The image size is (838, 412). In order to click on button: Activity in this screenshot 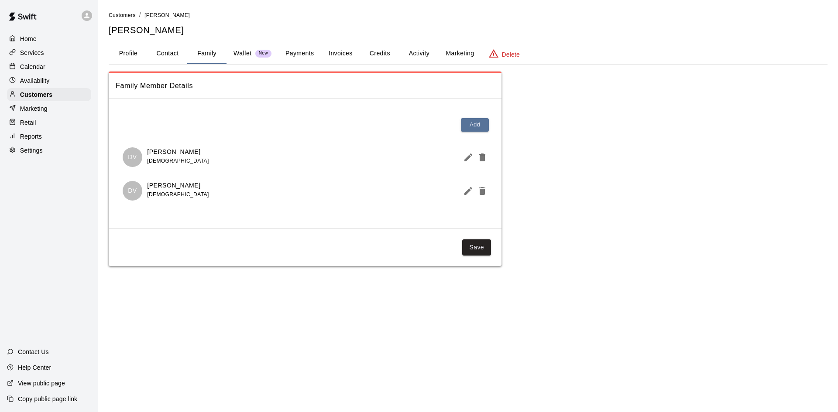, I will do `click(419, 54)`.